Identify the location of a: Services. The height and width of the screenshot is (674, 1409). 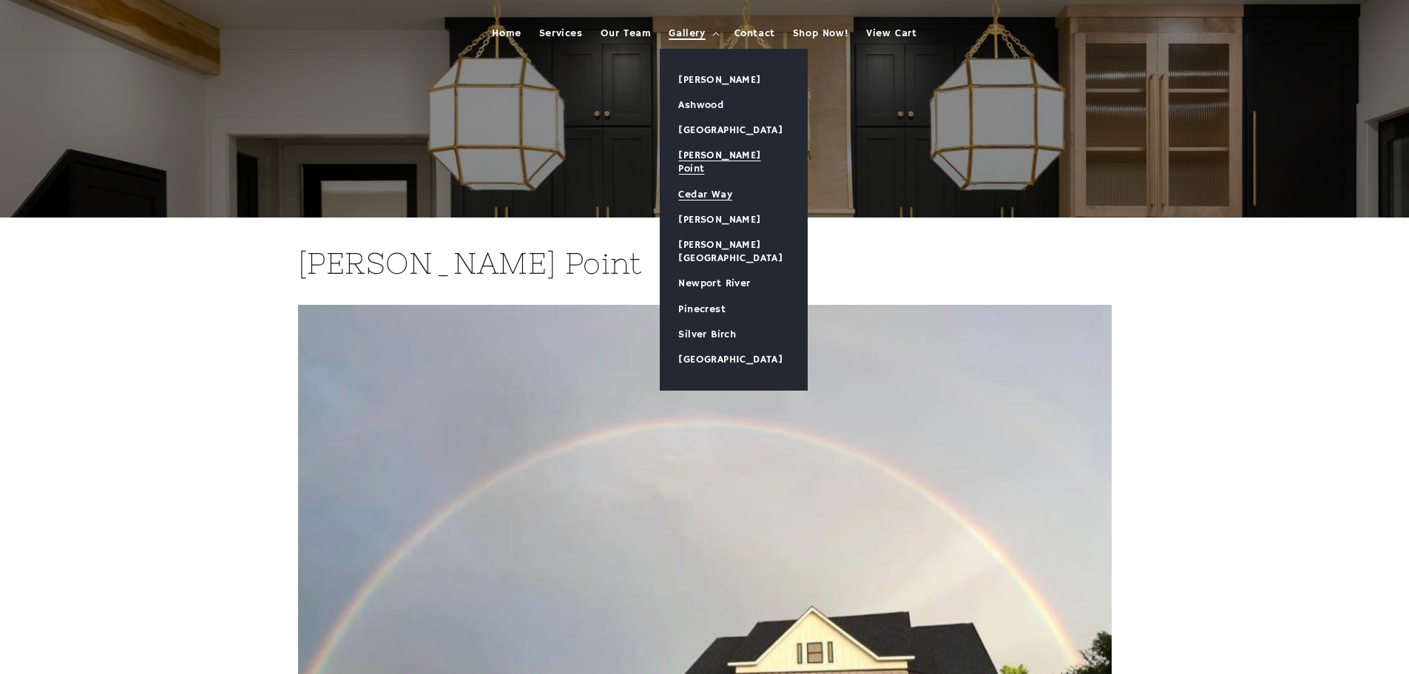
(560, 33).